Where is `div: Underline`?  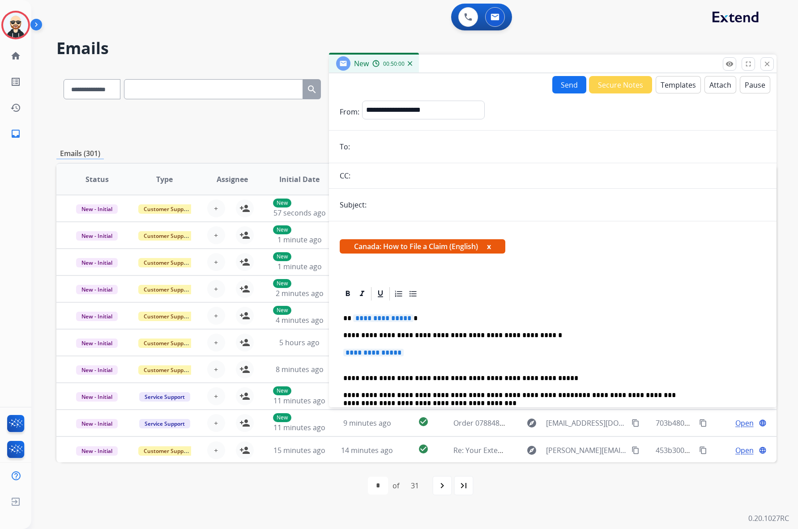
div: Underline is located at coordinates (380, 294).